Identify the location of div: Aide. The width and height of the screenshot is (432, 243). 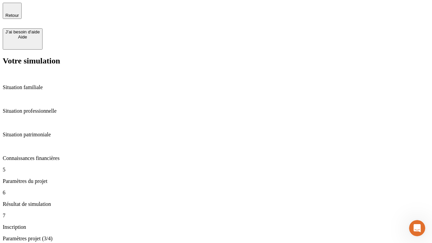
(23, 37).